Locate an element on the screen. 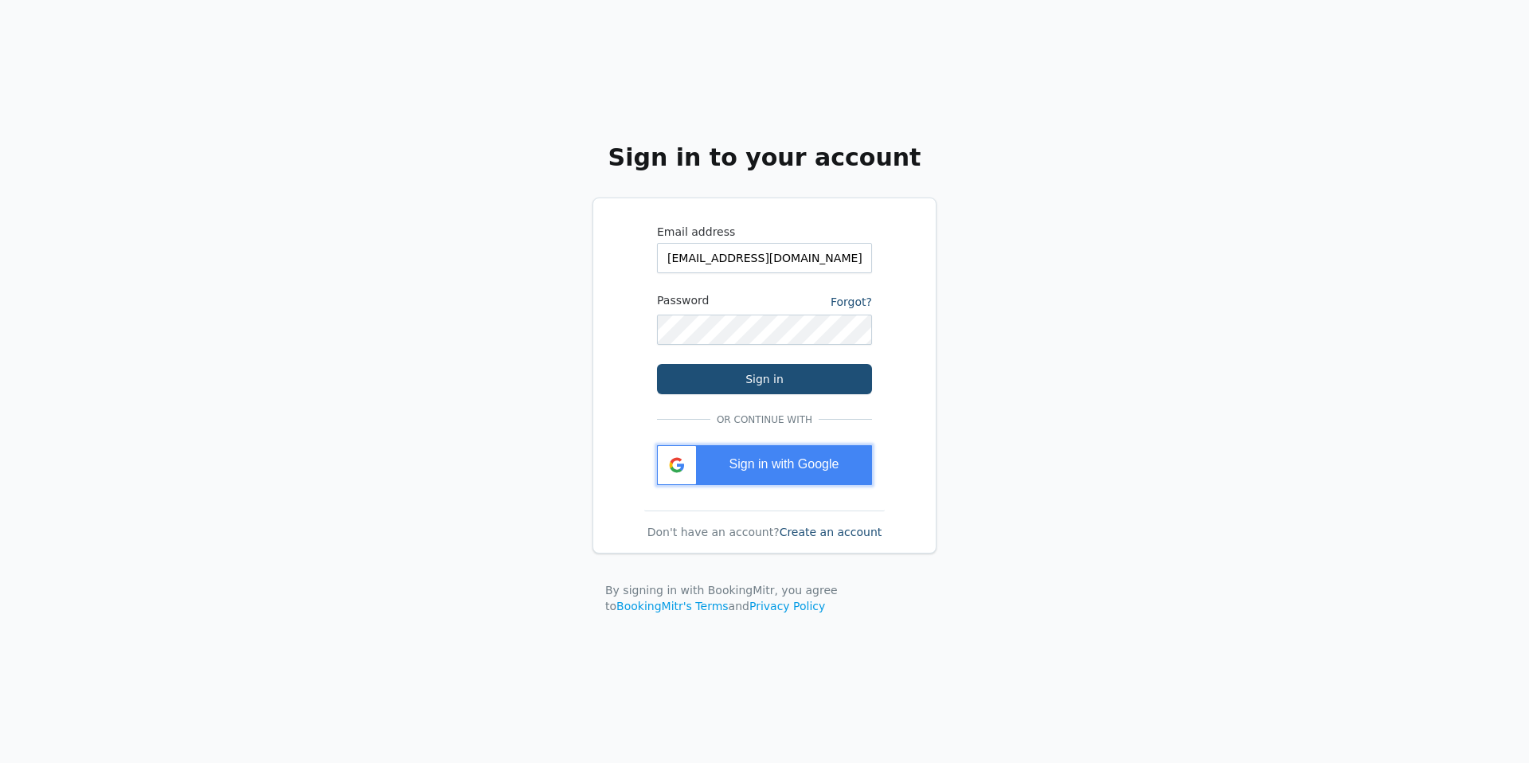 The width and height of the screenshot is (1529, 763). span: Sign in with Google is located at coordinates (784, 463).